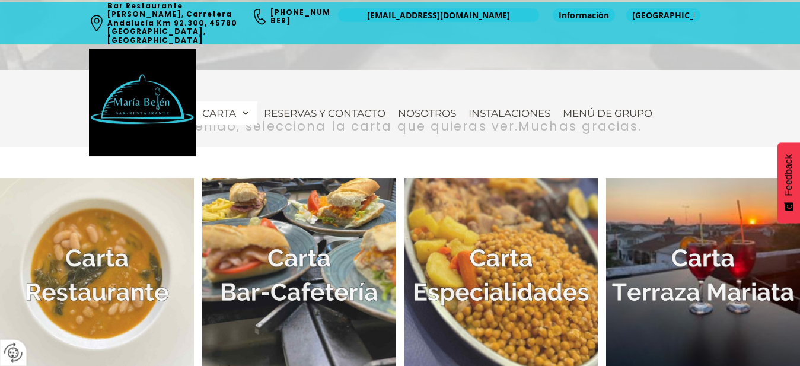 The width and height of the screenshot is (800, 366). Describe the element at coordinates (583, 15) in the screenshot. I see `a: Información` at that location.